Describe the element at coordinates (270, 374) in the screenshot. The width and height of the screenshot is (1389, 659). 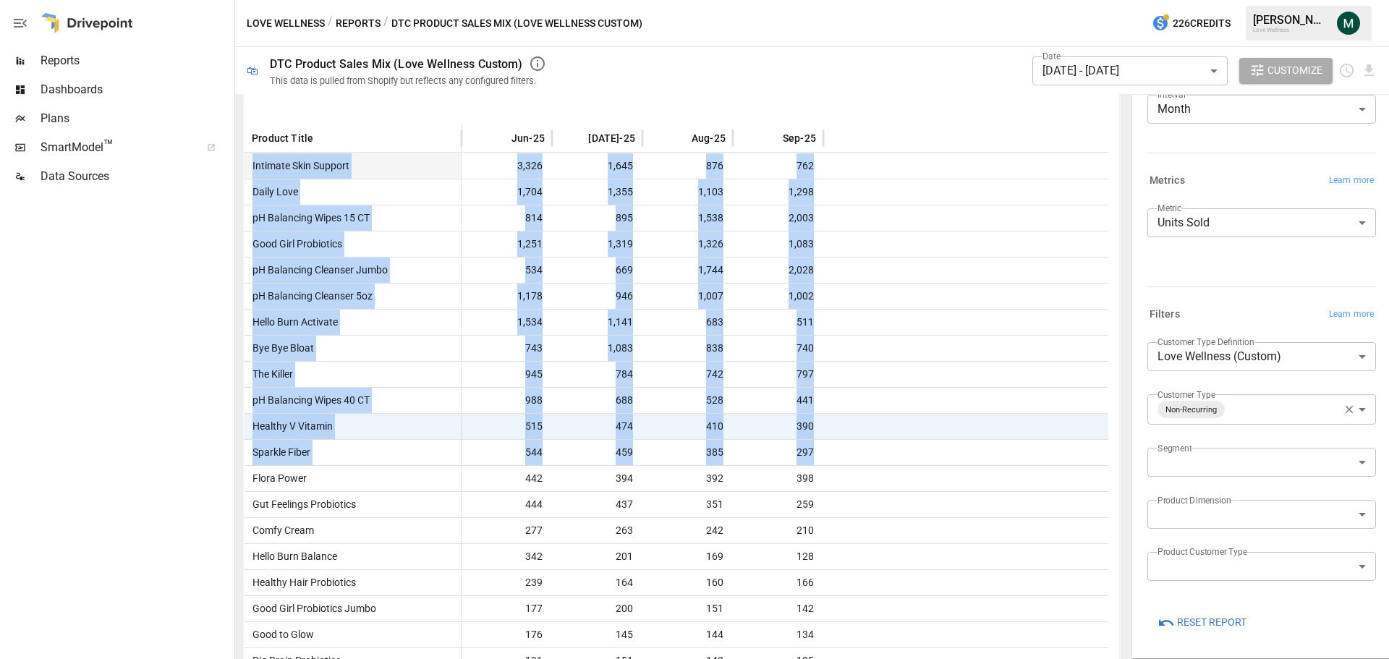
I see `span: The Killer` at that location.